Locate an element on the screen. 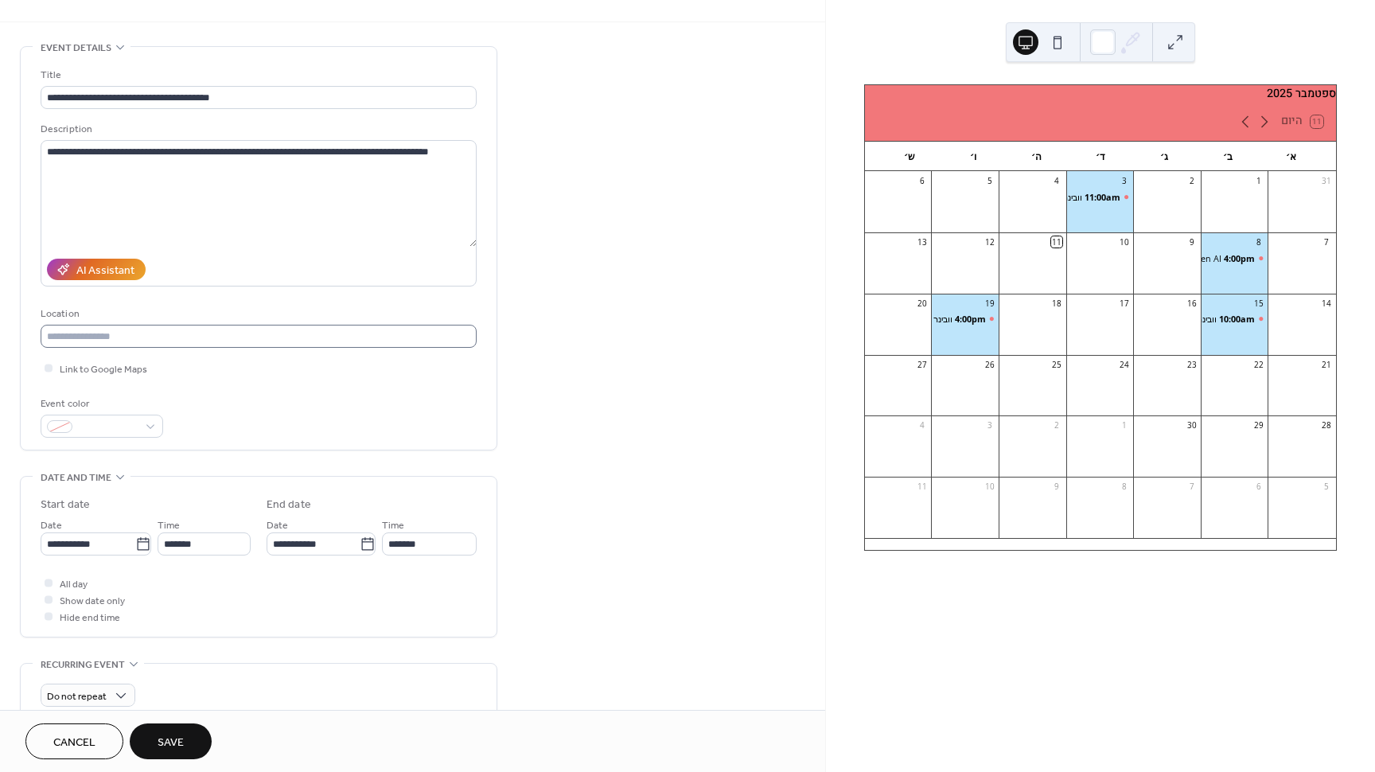 The width and height of the screenshot is (1375, 772). div: 25 is located at coordinates (1056, 364).